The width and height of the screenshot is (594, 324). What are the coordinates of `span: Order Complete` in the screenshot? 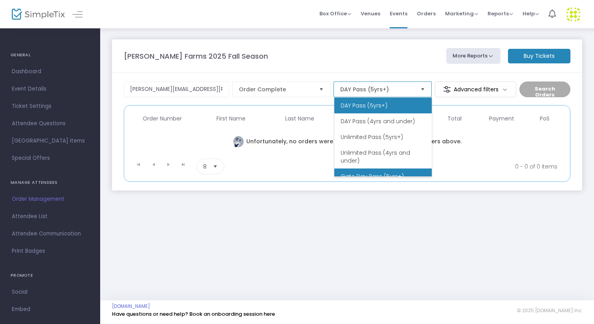 It's located at (276, 89).